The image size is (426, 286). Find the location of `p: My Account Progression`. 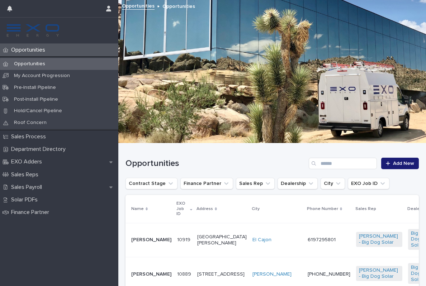

p: My Account Progression is located at coordinates (42, 76).